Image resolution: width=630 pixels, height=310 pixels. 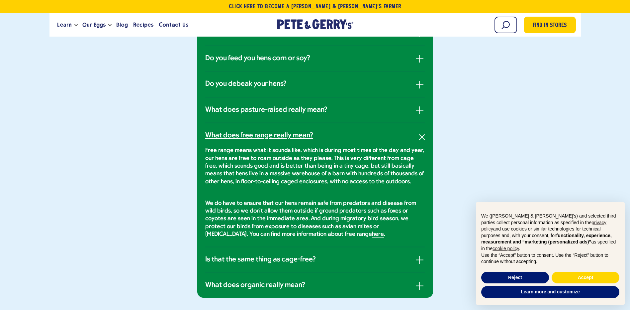 I want to click on button: Accept, so click(x=586, y=278).